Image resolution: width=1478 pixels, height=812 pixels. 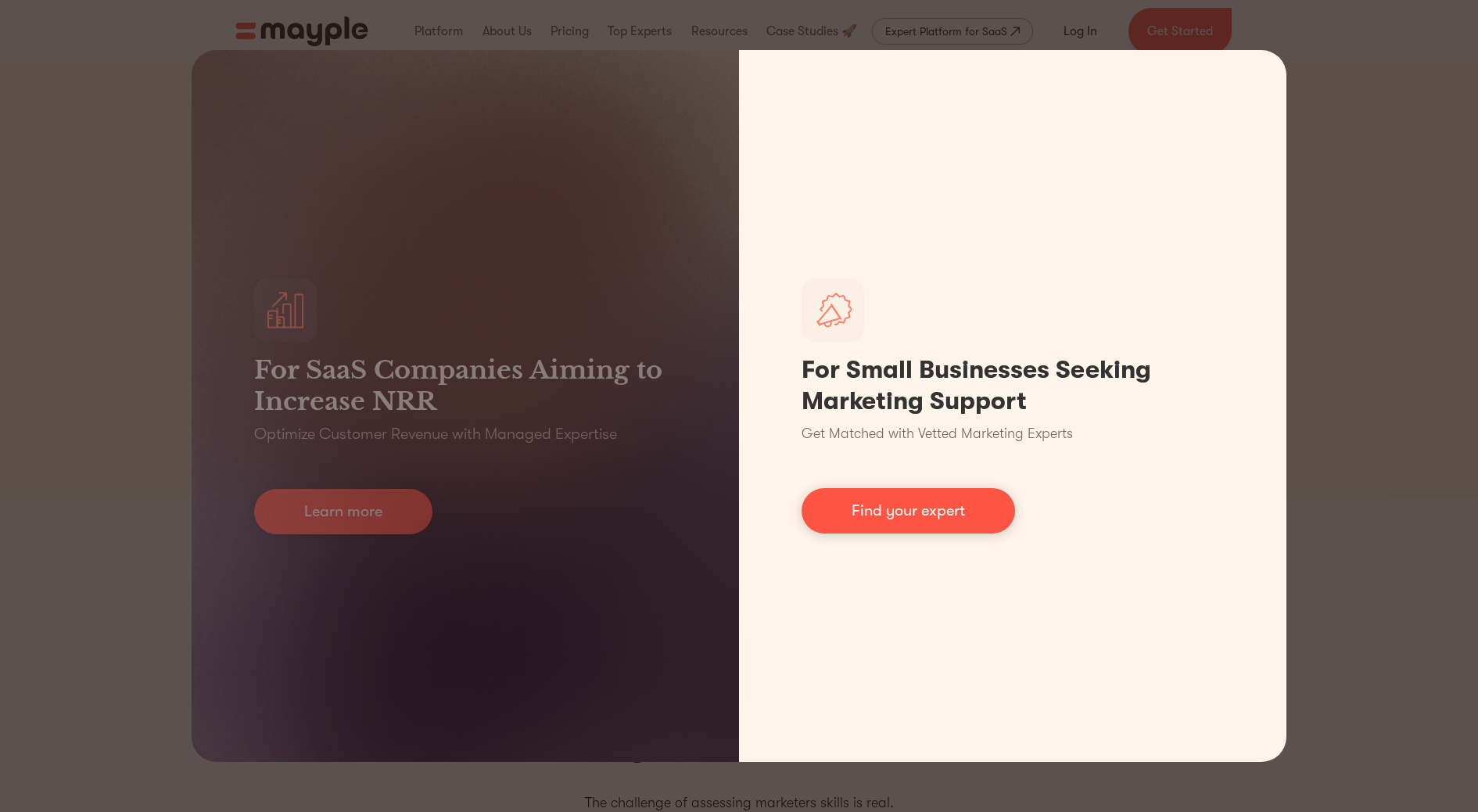 What do you see at coordinates (937, 433) in the screenshot?
I see `p: Get Matched with Vetted Marketing Experts` at bounding box center [937, 433].